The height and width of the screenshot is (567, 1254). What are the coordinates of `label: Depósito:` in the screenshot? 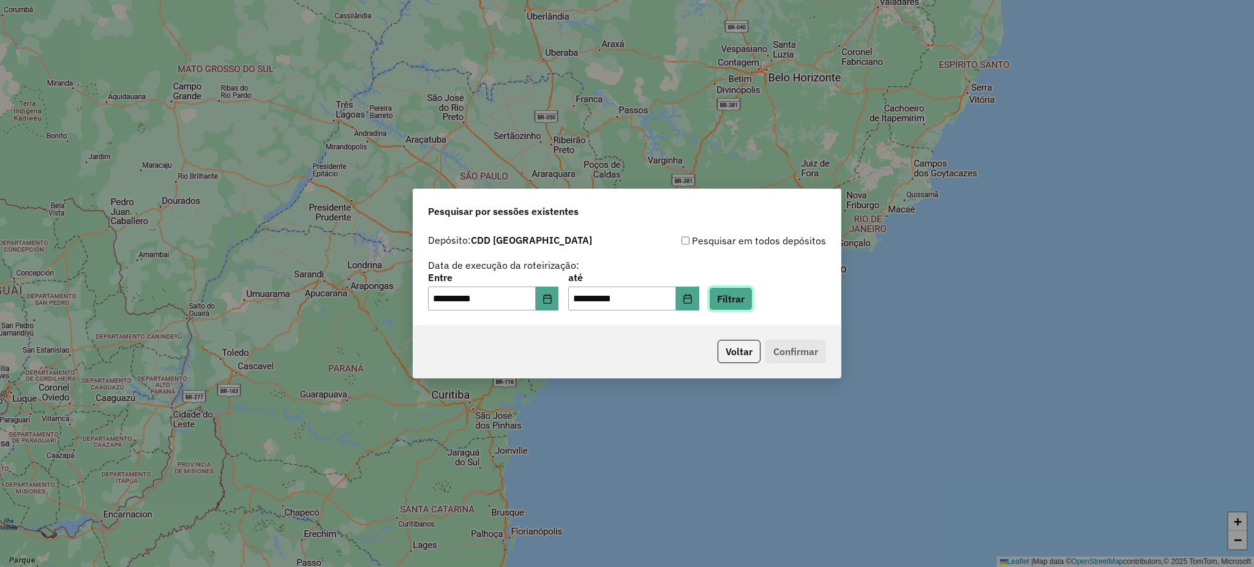 It's located at (510, 240).